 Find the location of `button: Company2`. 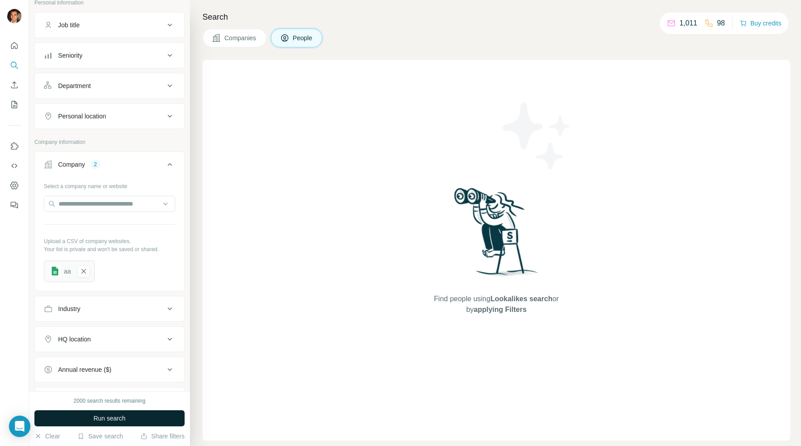

button: Company2 is located at coordinates (110, 166).